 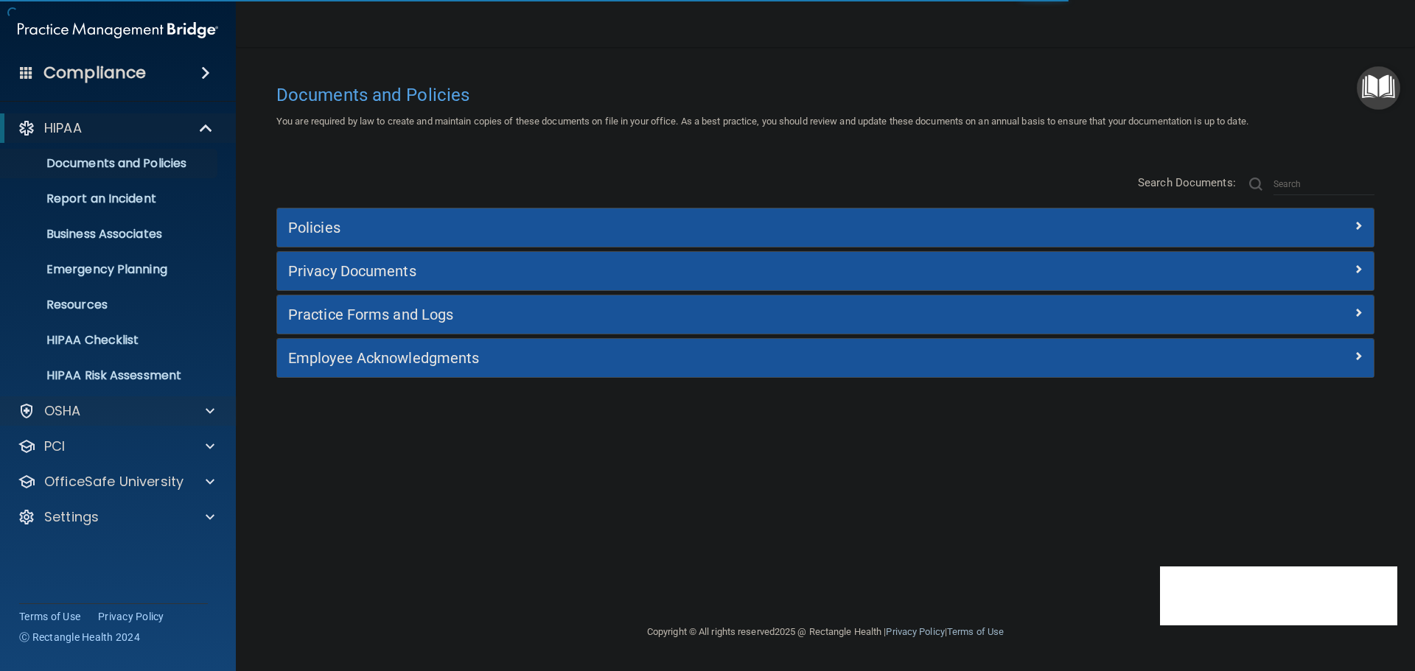 What do you see at coordinates (63, 411) in the screenshot?
I see `p: OSHA` at bounding box center [63, 411].